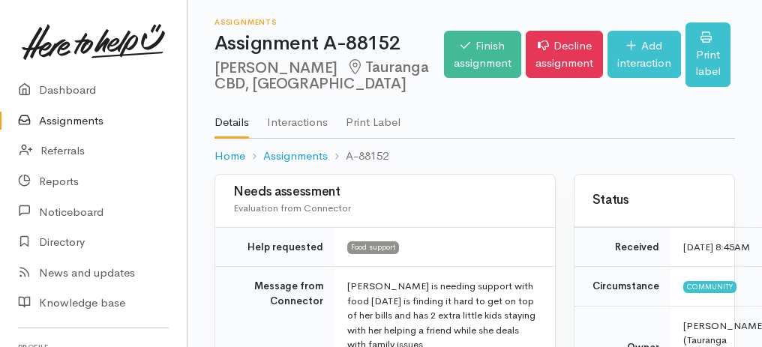 The width and height of the screenshot is (762, 347). What do you see at coordinates (708, 55) in the screenshot?
I see `a: Print label` at bounding box center [708, 55].